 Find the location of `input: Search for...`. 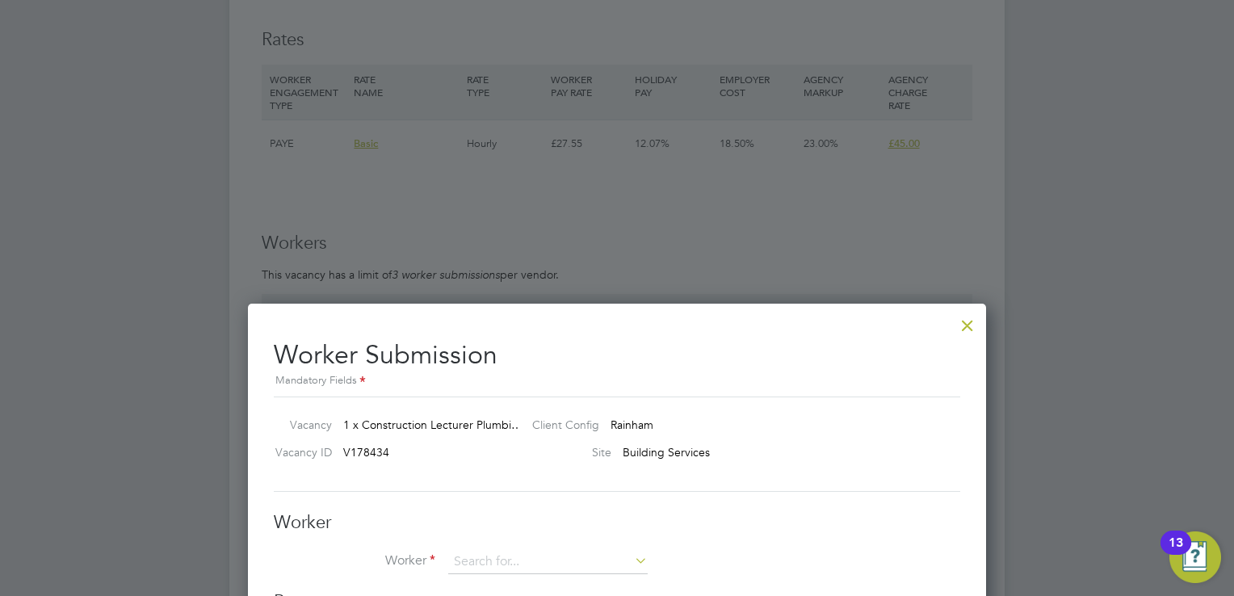

input: Search for... is located at coordinates (548, 562).